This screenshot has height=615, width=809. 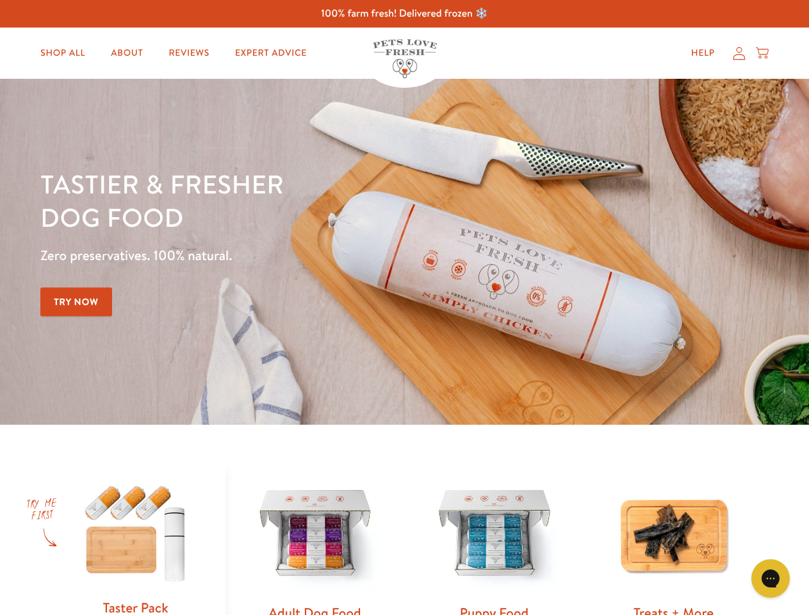 I want to click on a: Reviews, so click(x=188, y=53).